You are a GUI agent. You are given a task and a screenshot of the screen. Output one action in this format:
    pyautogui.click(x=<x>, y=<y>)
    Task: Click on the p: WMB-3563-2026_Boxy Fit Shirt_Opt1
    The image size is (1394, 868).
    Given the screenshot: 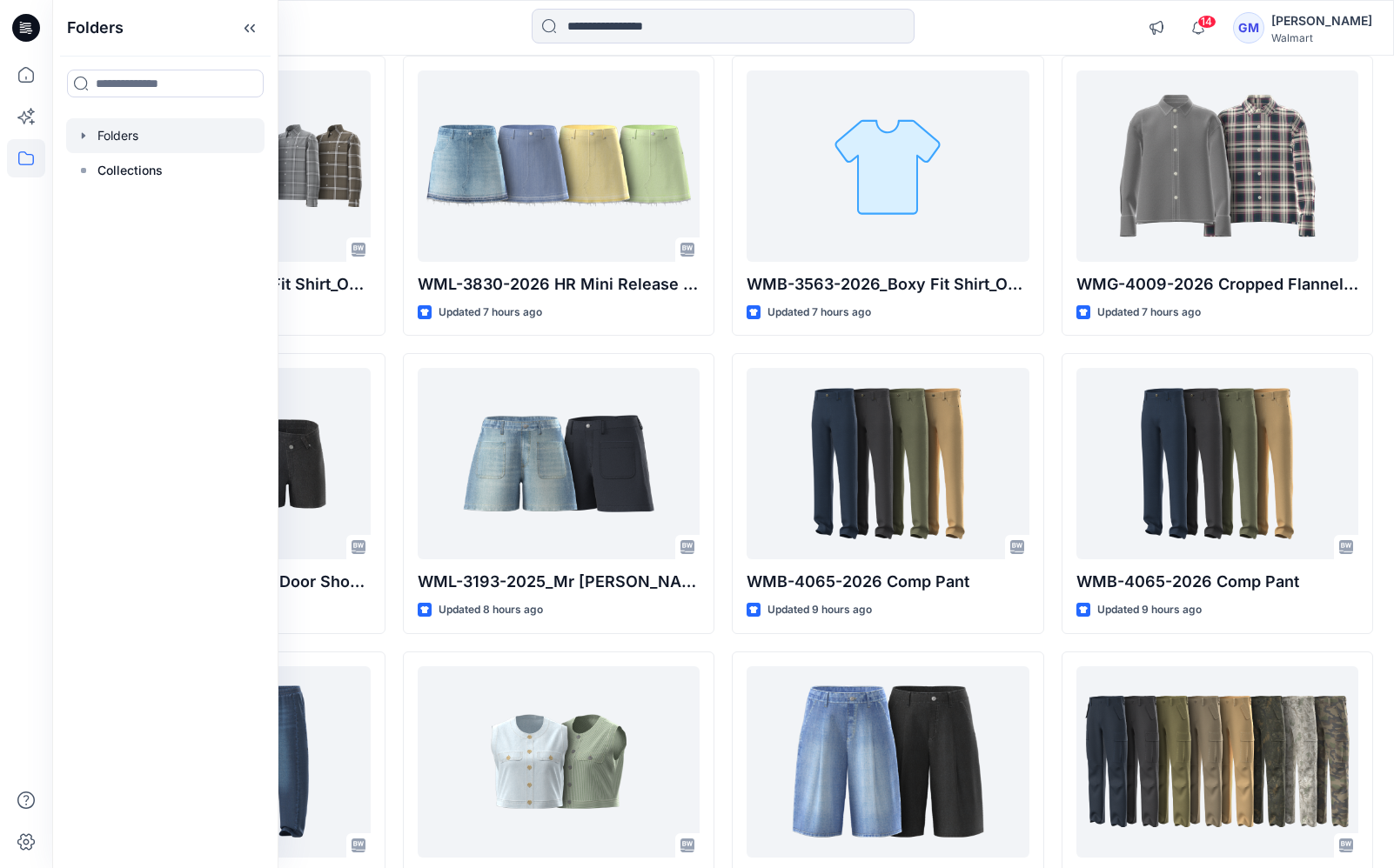 What is the action you would take?
    pyautogui.click(x=888, y=285)
    